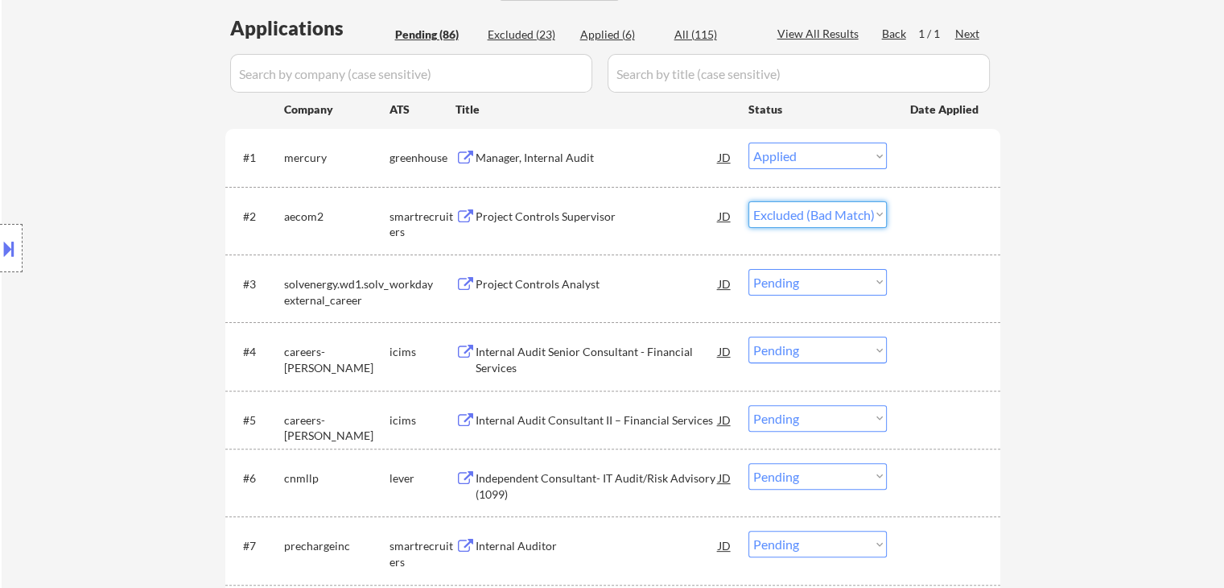 The width and height of the screenshot is (1224, 588). What do you see at coordinates (257, 420) in the screenshot?
I see `div: #5` at bounding box center [257, 420].